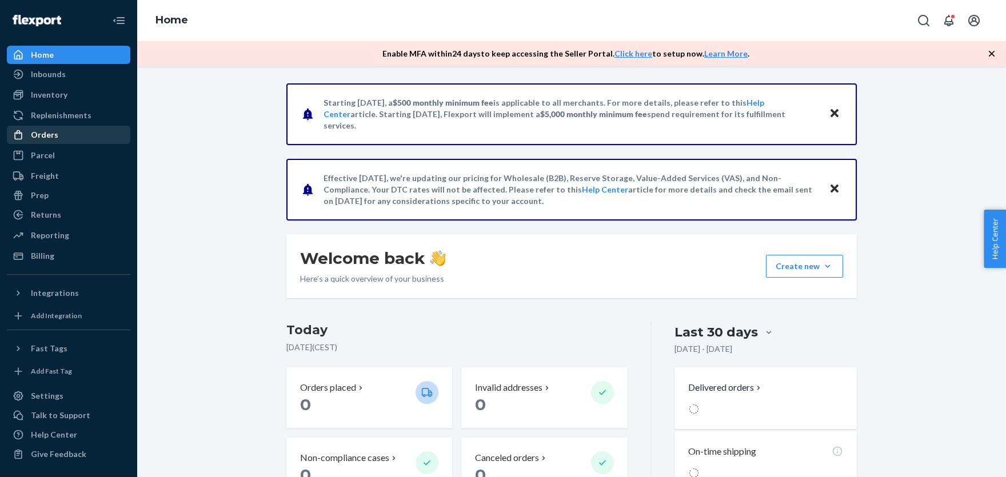  I want to click on div: Home, so click(42, 55).